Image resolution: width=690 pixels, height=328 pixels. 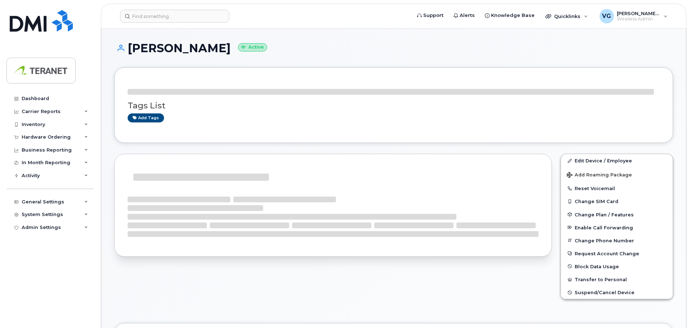 What do you see at coordinates (617, 189) in the screenshot?
I see `button: Reset Voicemail` at bounding box center [617, 189].